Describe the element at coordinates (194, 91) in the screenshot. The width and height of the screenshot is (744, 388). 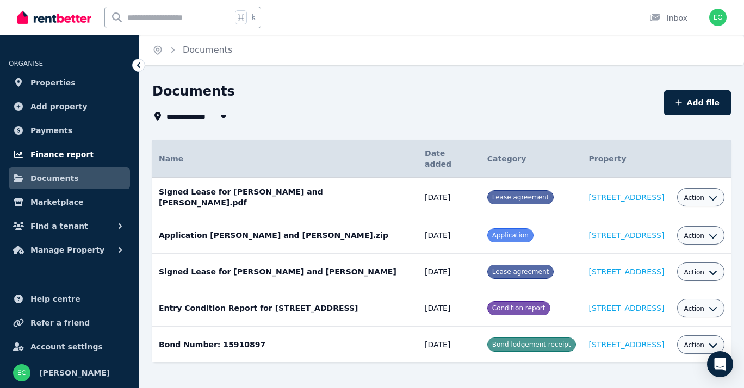
I see `h1: Documents` at that location.